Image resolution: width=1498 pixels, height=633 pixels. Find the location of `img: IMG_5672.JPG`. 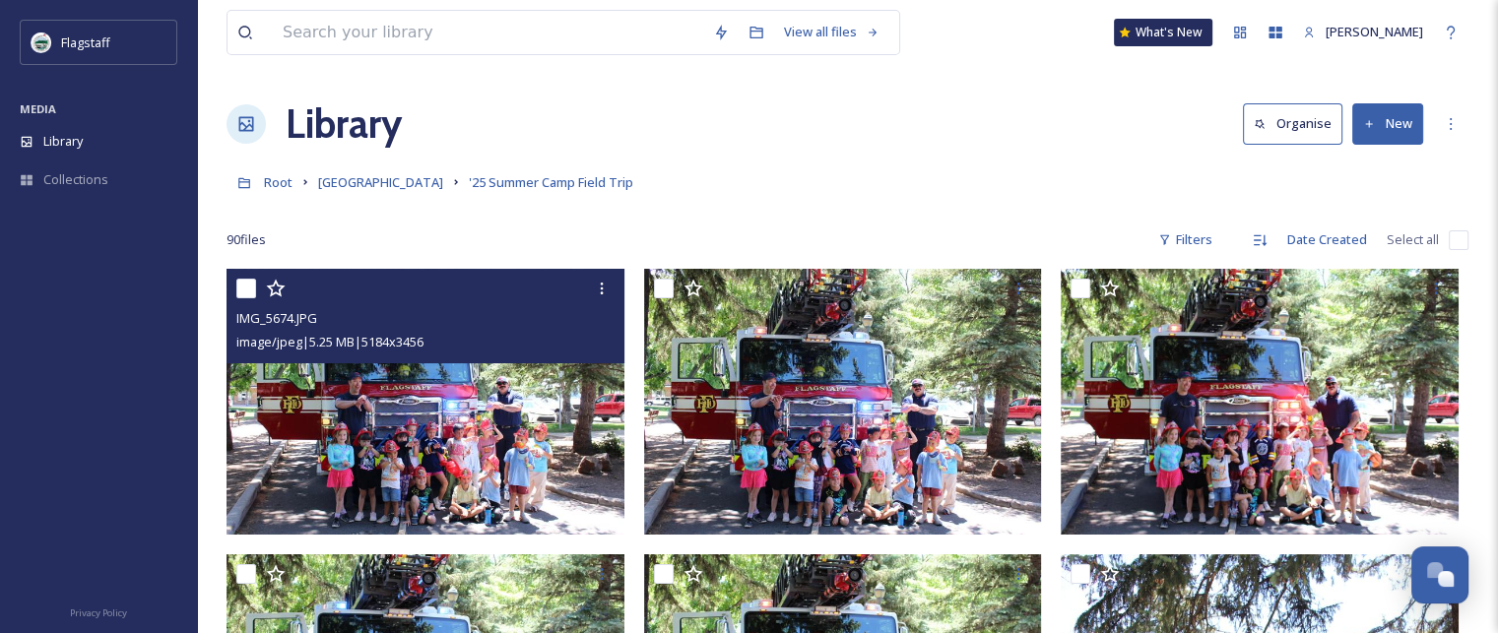

img: IMG_5672.JPG is located at coordinates (843, 402).